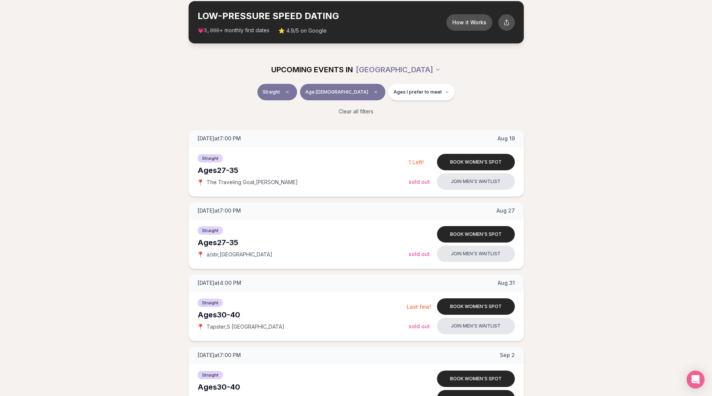 Image resolution: width=712 pixels, height=396 pixels. What do you see at coordinates (302, 31) in the screenshot?
I see `span: ⭐ 4.9/5 on Google` at bounding box center [302, 31].